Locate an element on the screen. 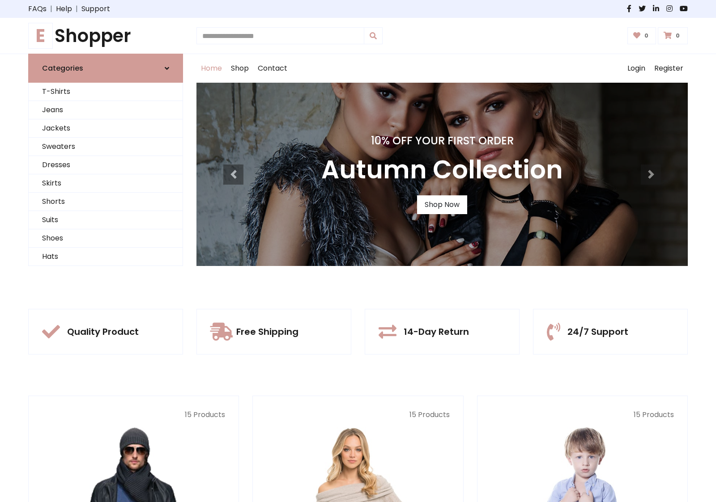 The width and height of the screenshot is (716, 502). a: Register is located at coordinates (668, 68).